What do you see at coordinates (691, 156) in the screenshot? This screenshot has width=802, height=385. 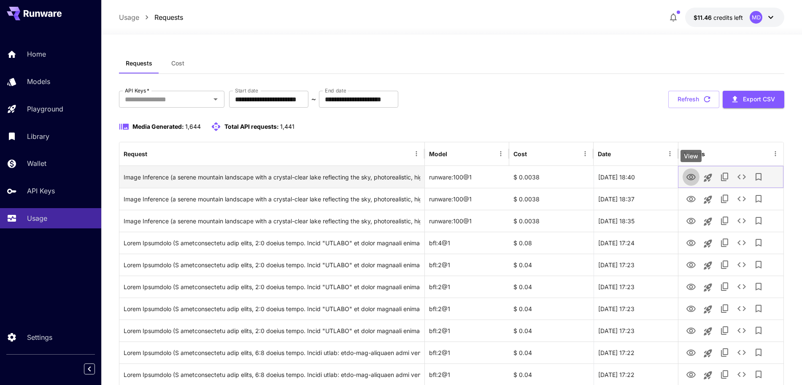 I see `div: View` at bounding box center [691, 156].